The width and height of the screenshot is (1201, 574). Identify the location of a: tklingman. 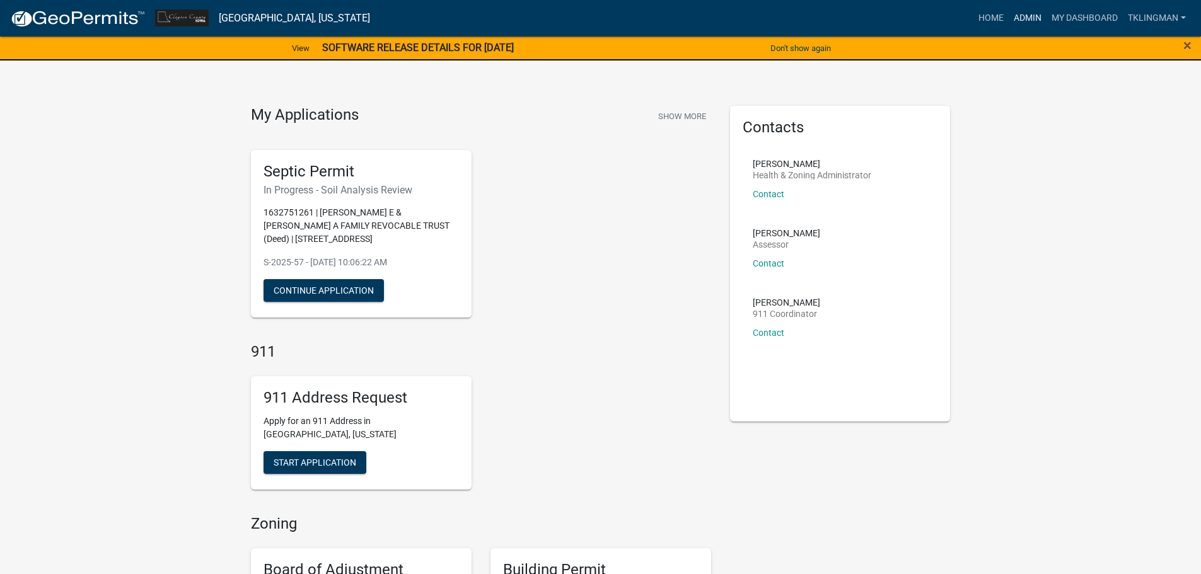
(1157, 18).